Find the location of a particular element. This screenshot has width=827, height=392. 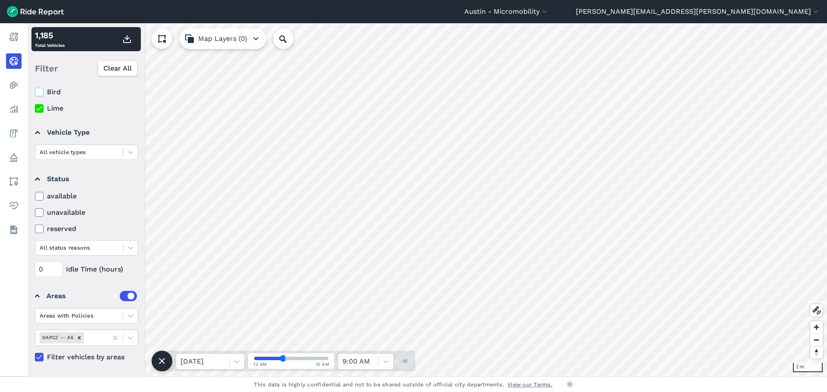

div: Areas is located at coordinates (92, 296).